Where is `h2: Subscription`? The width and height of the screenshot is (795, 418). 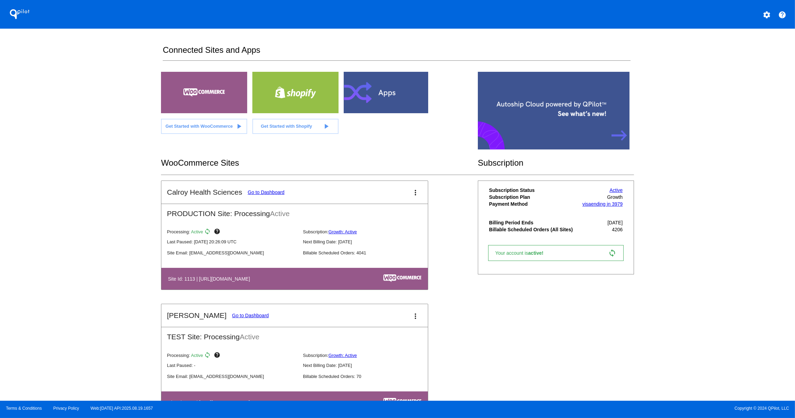 h2: Subscription is located at coordinates (556, 163).